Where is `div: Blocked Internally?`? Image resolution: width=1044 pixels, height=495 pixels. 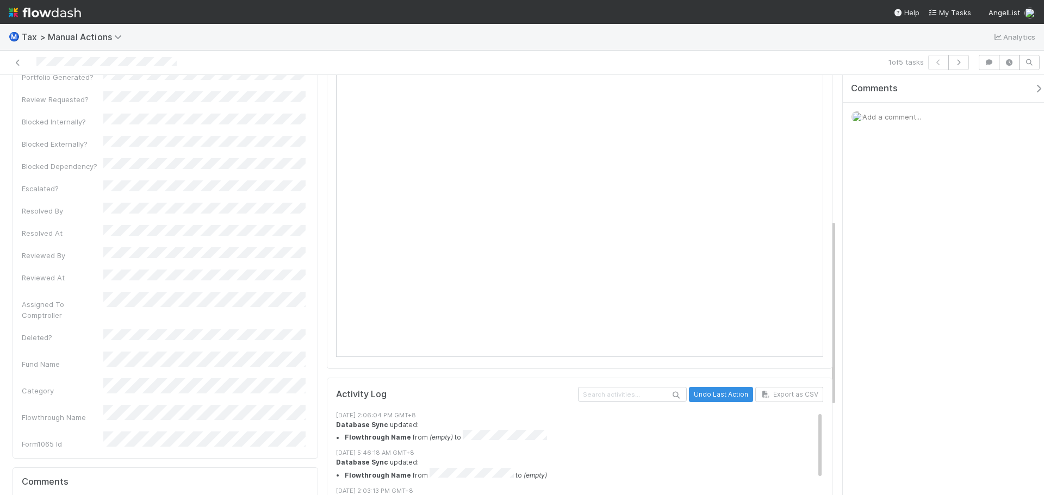
div: Blocked Internally? is located at coordinates (63, 122).